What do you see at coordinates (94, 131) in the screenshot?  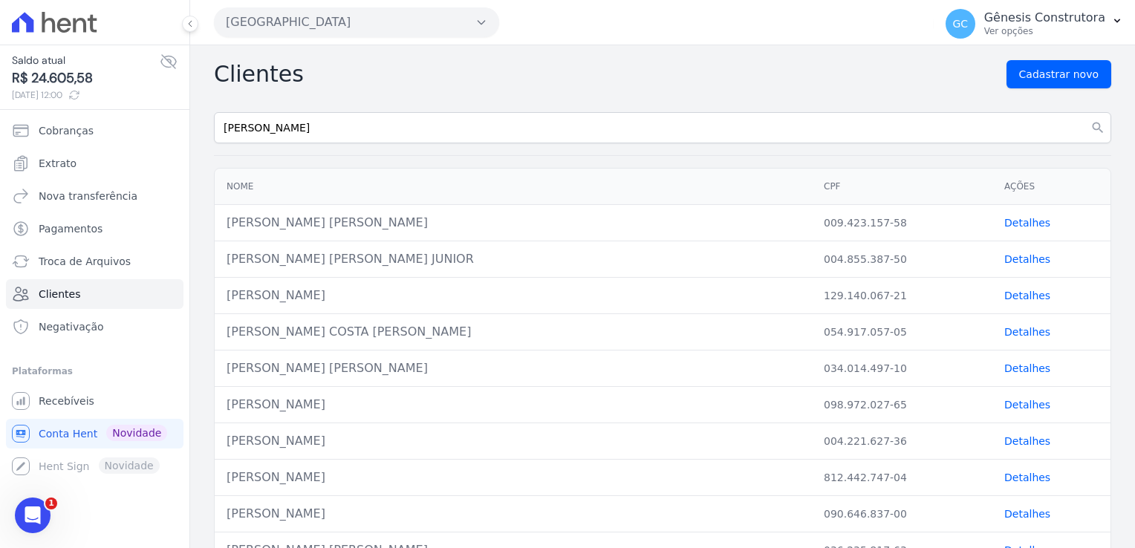 I see `a: Cobranças` at bounding box center [94, 131].